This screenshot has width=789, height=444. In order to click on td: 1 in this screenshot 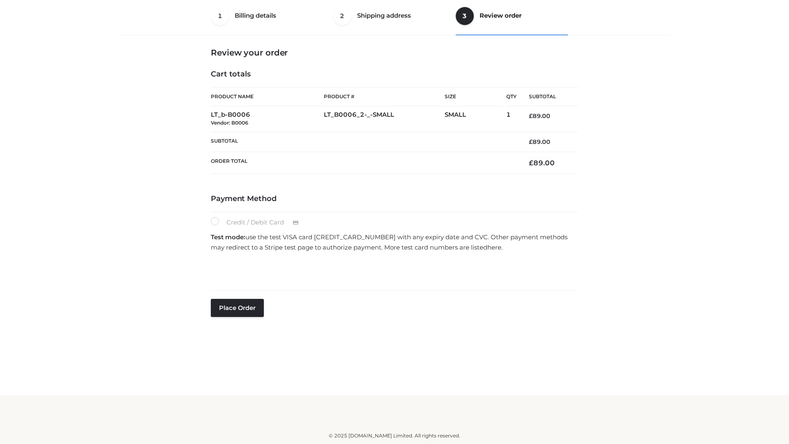, I will do `click(511, 119)`.